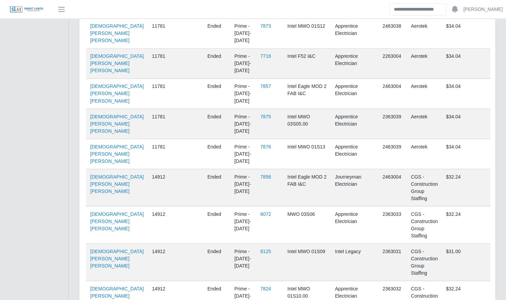 The height and width of the screenshot is (300, 506). I want to click on td: Intel MWO 01S12, so click(307, 34).